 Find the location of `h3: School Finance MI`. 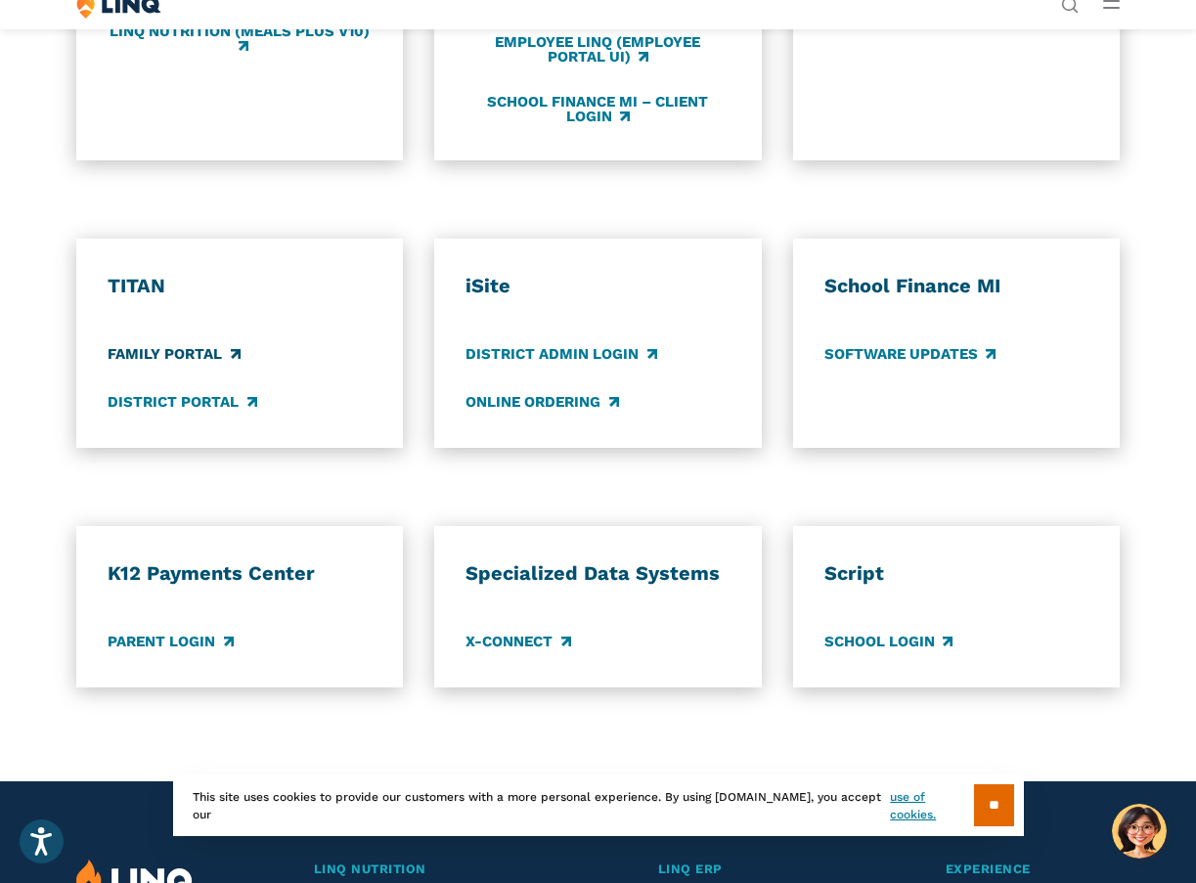

h3: School Finance MI is located at coordinates (956, 287).